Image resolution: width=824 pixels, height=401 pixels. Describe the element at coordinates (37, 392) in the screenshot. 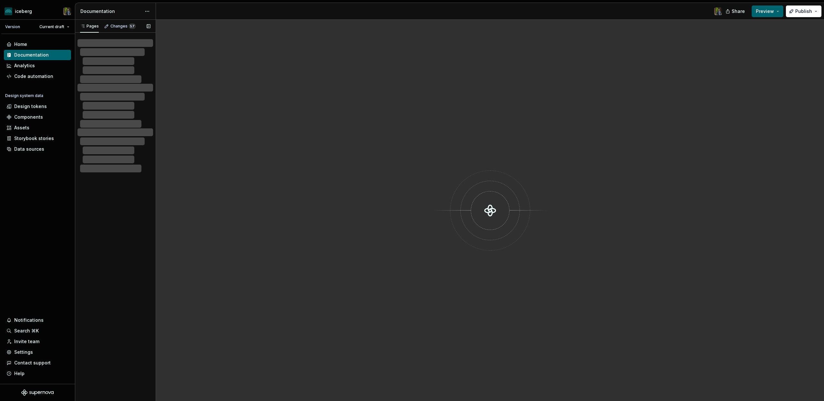

I see `svg: Supernova Logo` at that location.